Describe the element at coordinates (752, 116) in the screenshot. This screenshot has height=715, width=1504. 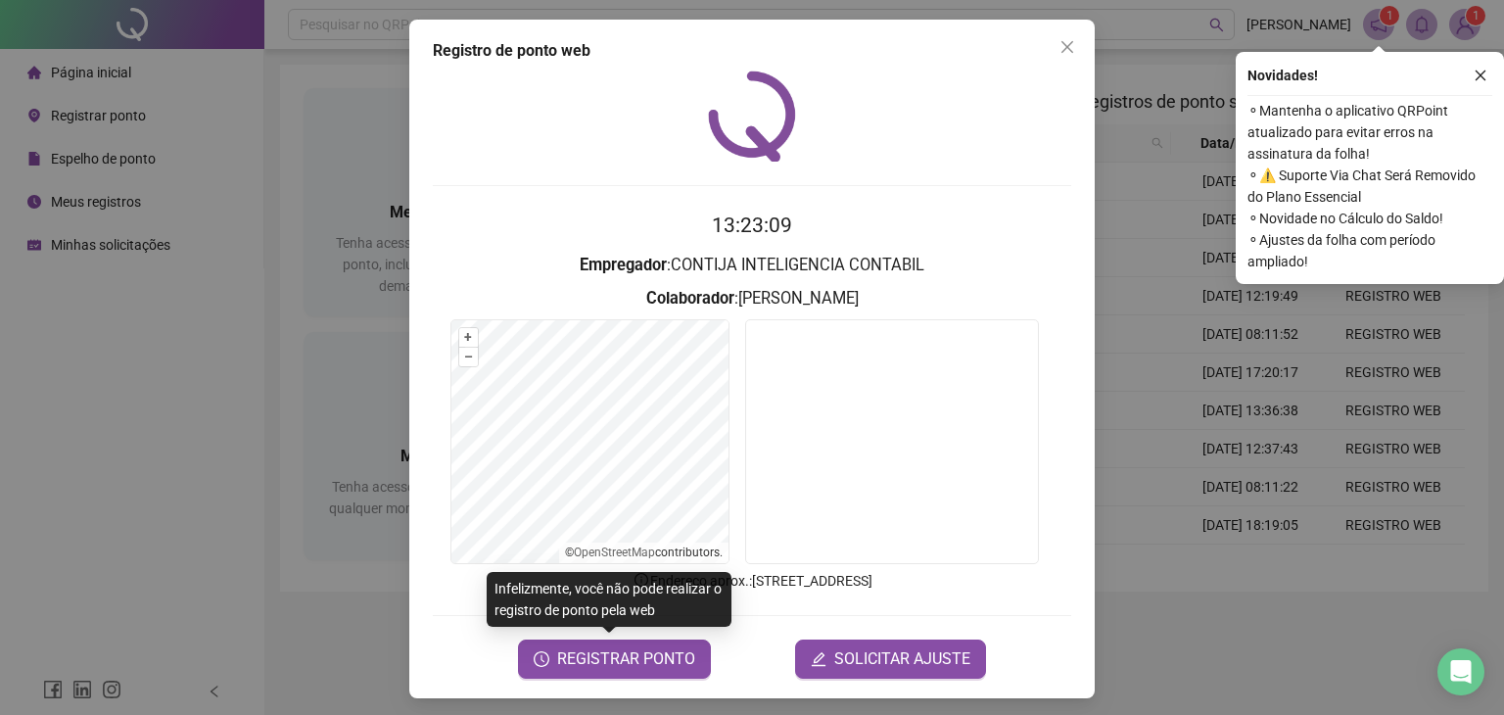
I see `img: QRPoint` at that location.